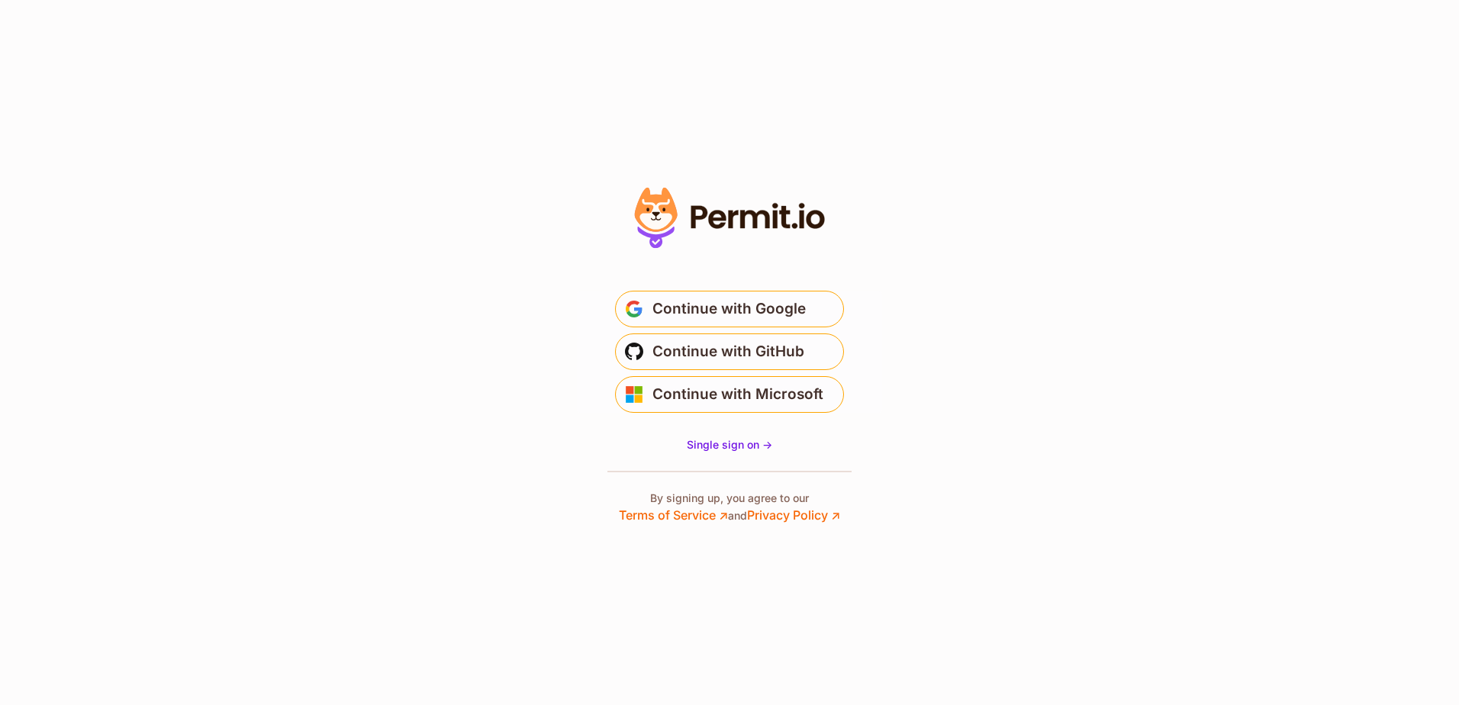 This screenshot has height=705, width=1459. I want to click on p: By signing up, you agree to our and, so click(730, 508).